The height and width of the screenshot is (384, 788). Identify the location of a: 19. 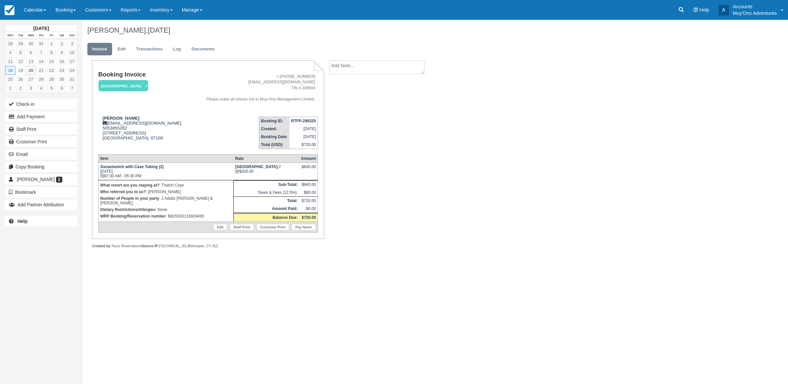
(20, 70).